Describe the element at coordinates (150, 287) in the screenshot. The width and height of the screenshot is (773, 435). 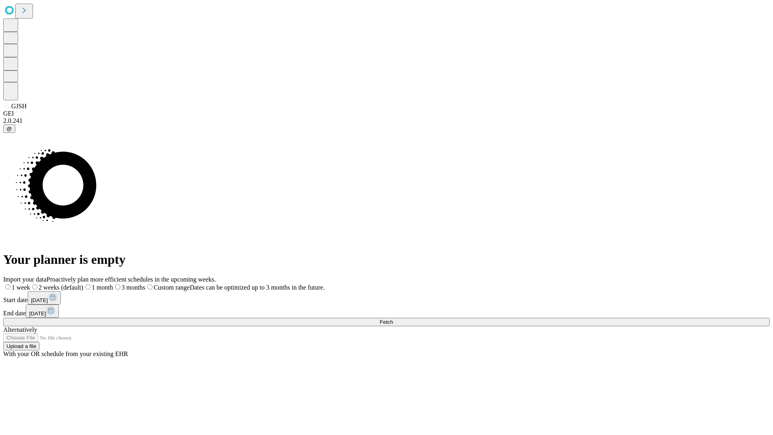
I see `input: Custom rangeDates can be optimized up to 3 months in the future.` at that location.